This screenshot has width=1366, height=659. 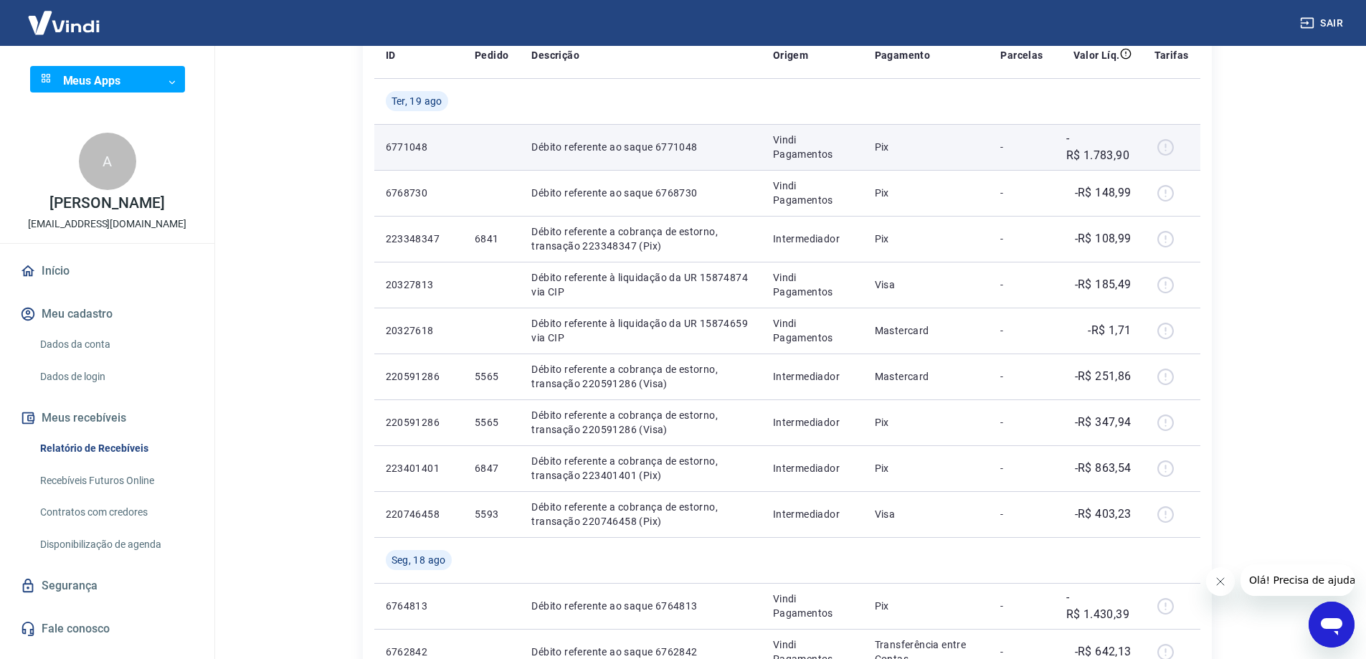 I want to click on p: 5593, so click(x=491, y=514).